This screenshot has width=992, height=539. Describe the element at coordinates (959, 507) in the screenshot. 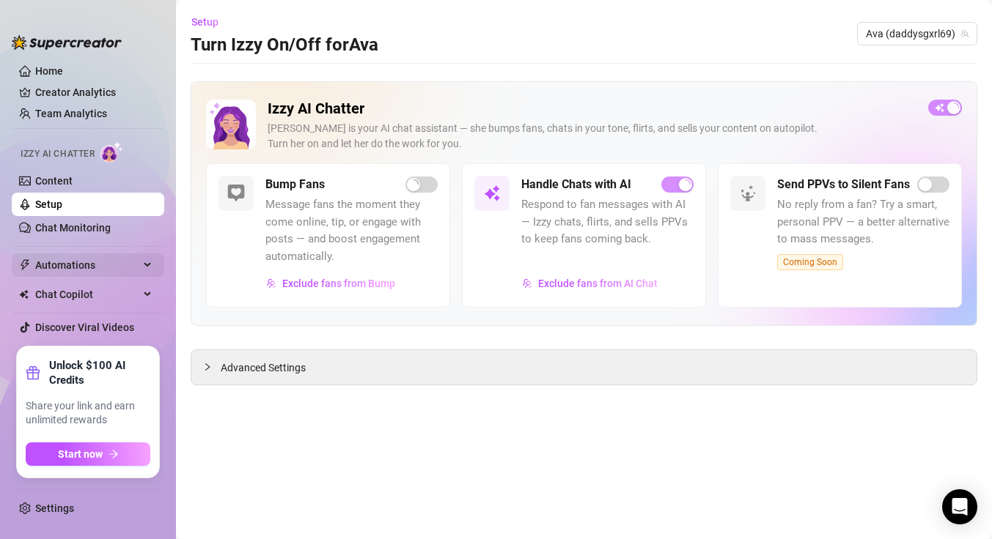

I see `div: Open Intercom Messenger` at that location.